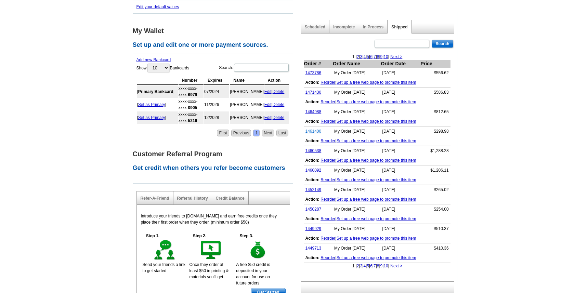 The height and width of the screenshot is (293, 588). Describe the element at coordinates (382, 266) in the screenshot. I see `a: 9` at that location.